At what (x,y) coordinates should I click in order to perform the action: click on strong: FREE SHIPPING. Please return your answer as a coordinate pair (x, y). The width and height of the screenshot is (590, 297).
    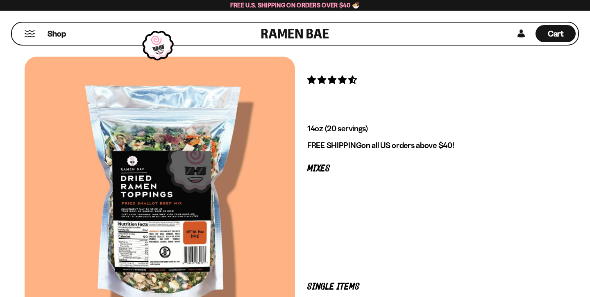
    Looking at the image, I should click on (334, 145).